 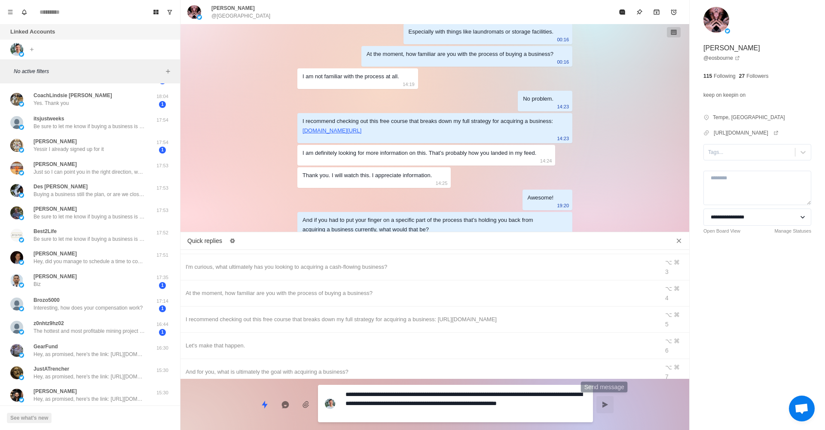 What do you see at coordinates (419, 153) in the screenshot?
I see `div: I am definitely looking for more information on this. That’s probably how you landed in my feed.` at bounding box center [419, 153].